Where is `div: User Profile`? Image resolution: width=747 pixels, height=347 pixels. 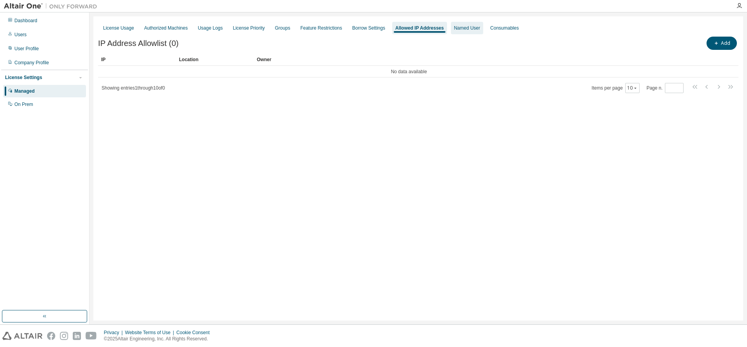
div: User Profile is located at coordinates (26, 49).